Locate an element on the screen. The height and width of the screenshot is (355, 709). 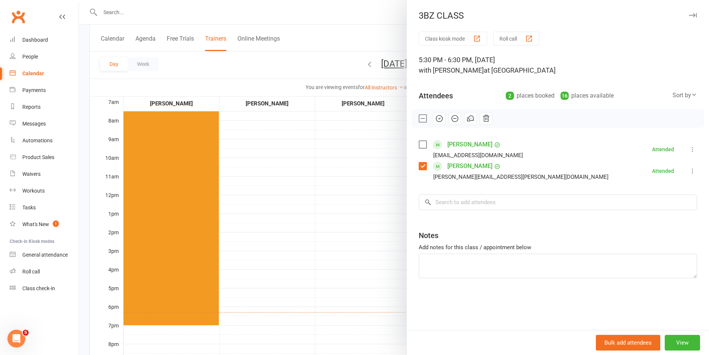
div: People is located at coordinates (30, 57).